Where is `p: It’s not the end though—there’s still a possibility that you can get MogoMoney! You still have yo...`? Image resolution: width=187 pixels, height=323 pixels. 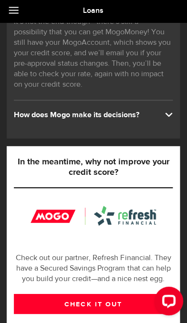 p: It’s not the end though—there’s still a possibility that you can get MogoMoney! You still have yo... is located at coordinates (93, 54).